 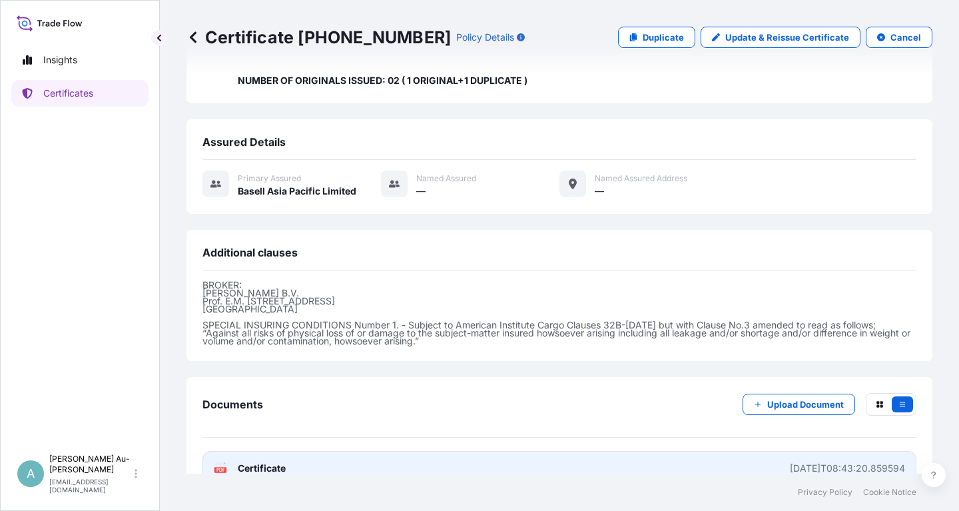 What do you see at coordinates (805, 404) in the screenshot?
I see `p: Upload Document` at bounding box center [805, 404].